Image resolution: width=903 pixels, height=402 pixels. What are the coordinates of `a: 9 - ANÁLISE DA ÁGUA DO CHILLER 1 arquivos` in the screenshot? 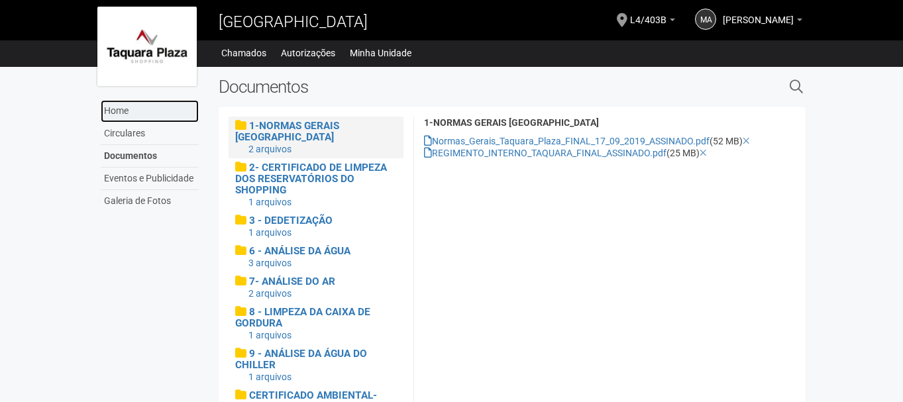 It's located at (316, 365).